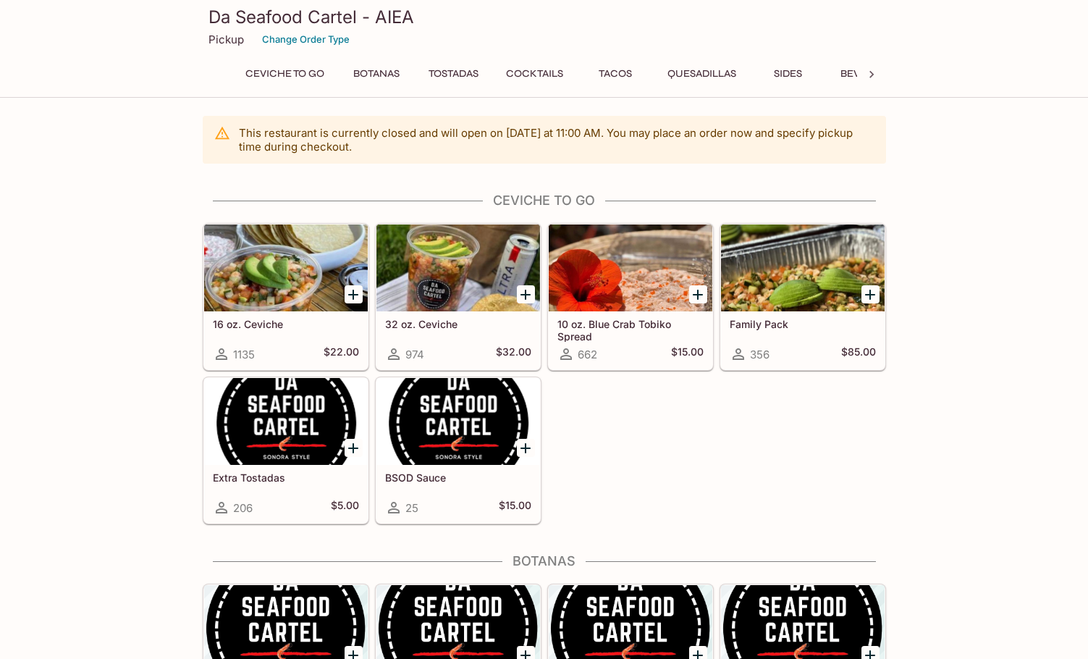 This screenshot has height=659, width=1088. Describe the element at coordinates (286, 268) in the screenshot. I see `div: 16 oz. Ceviche` at that location.